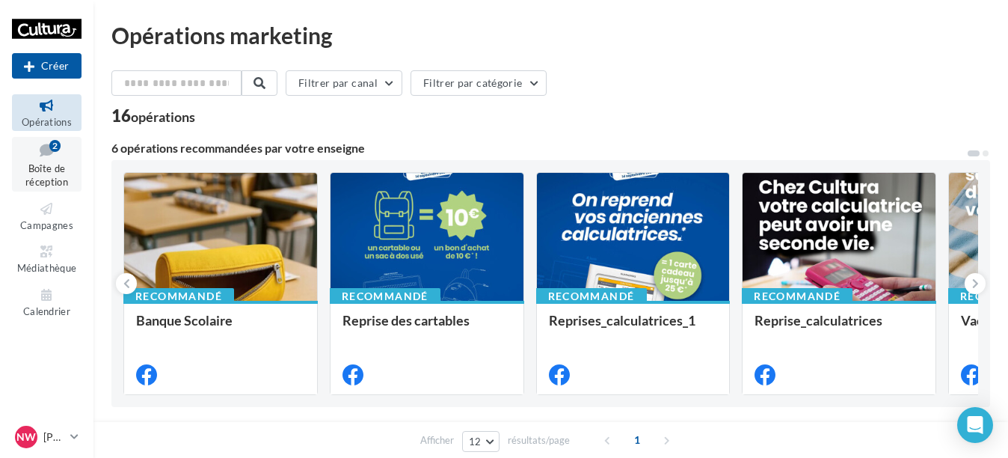  Describe the element at coordinates (55, 146) in the screenshot. I see `div: 2` at that location.